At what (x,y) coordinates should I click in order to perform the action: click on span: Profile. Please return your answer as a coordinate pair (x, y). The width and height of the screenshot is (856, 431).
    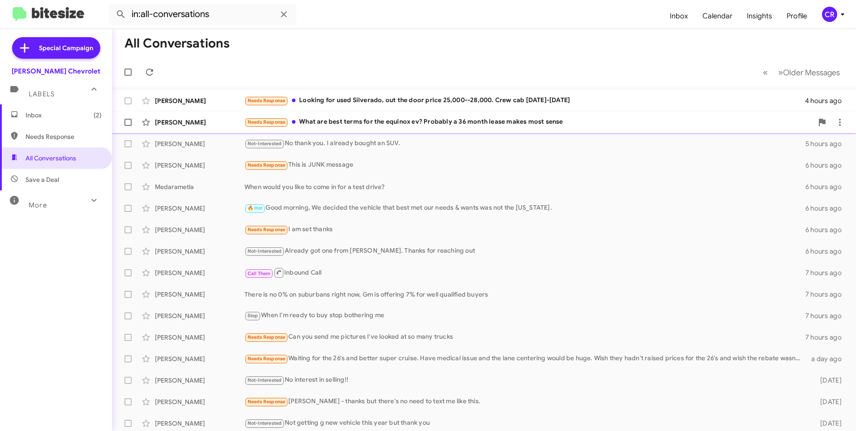
    Looking at the image, I should click on (797, 16).